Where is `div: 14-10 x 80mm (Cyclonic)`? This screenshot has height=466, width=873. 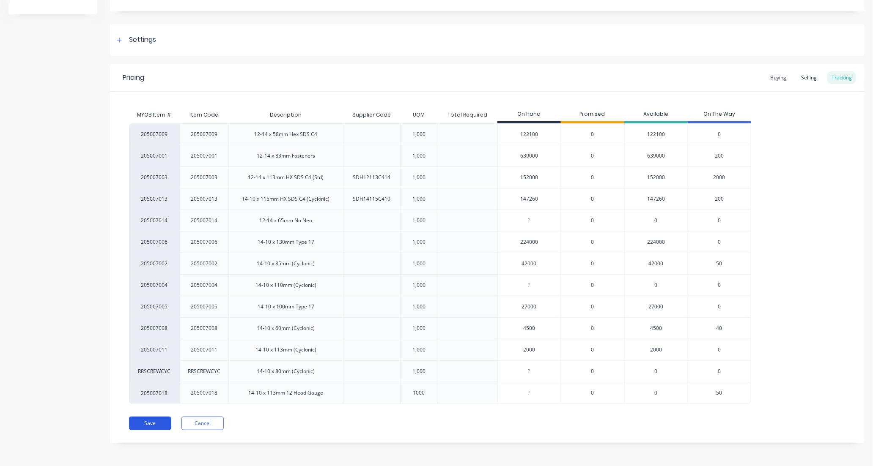
div: 14-10 x 80mm (Cyclonic) is located at coordinates (286, 372).